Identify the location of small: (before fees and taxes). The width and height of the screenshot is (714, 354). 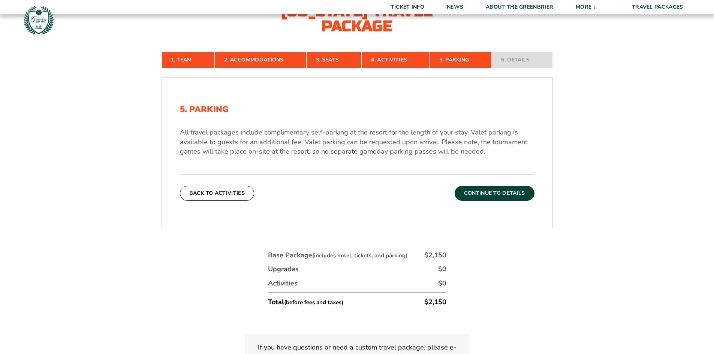
(314, 302).